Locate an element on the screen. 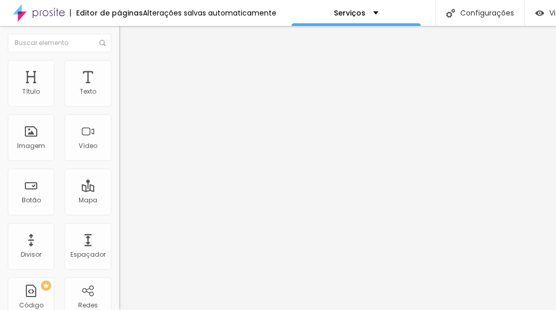 This screenshot has height=310, width=556. img: view-1.svg is located at coordinates (540, 13).